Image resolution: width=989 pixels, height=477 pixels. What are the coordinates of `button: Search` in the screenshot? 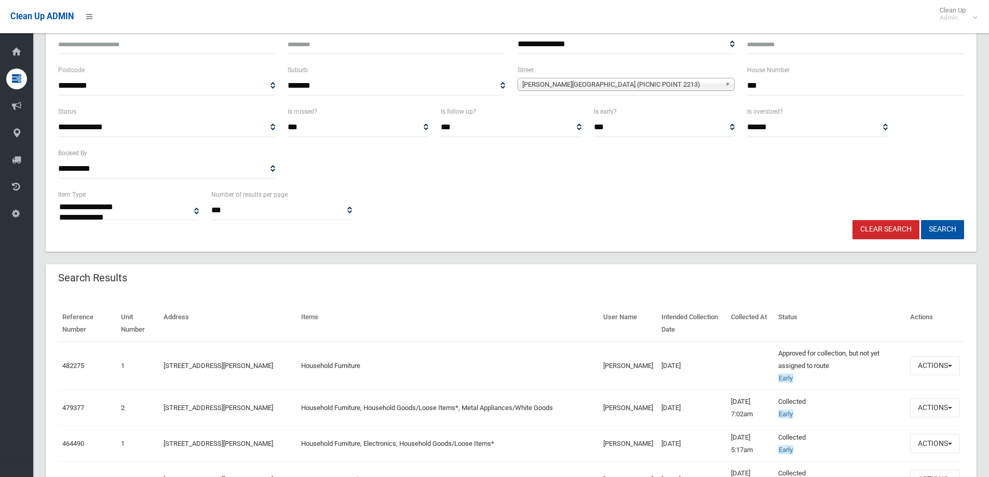 It's located at (942, 229).